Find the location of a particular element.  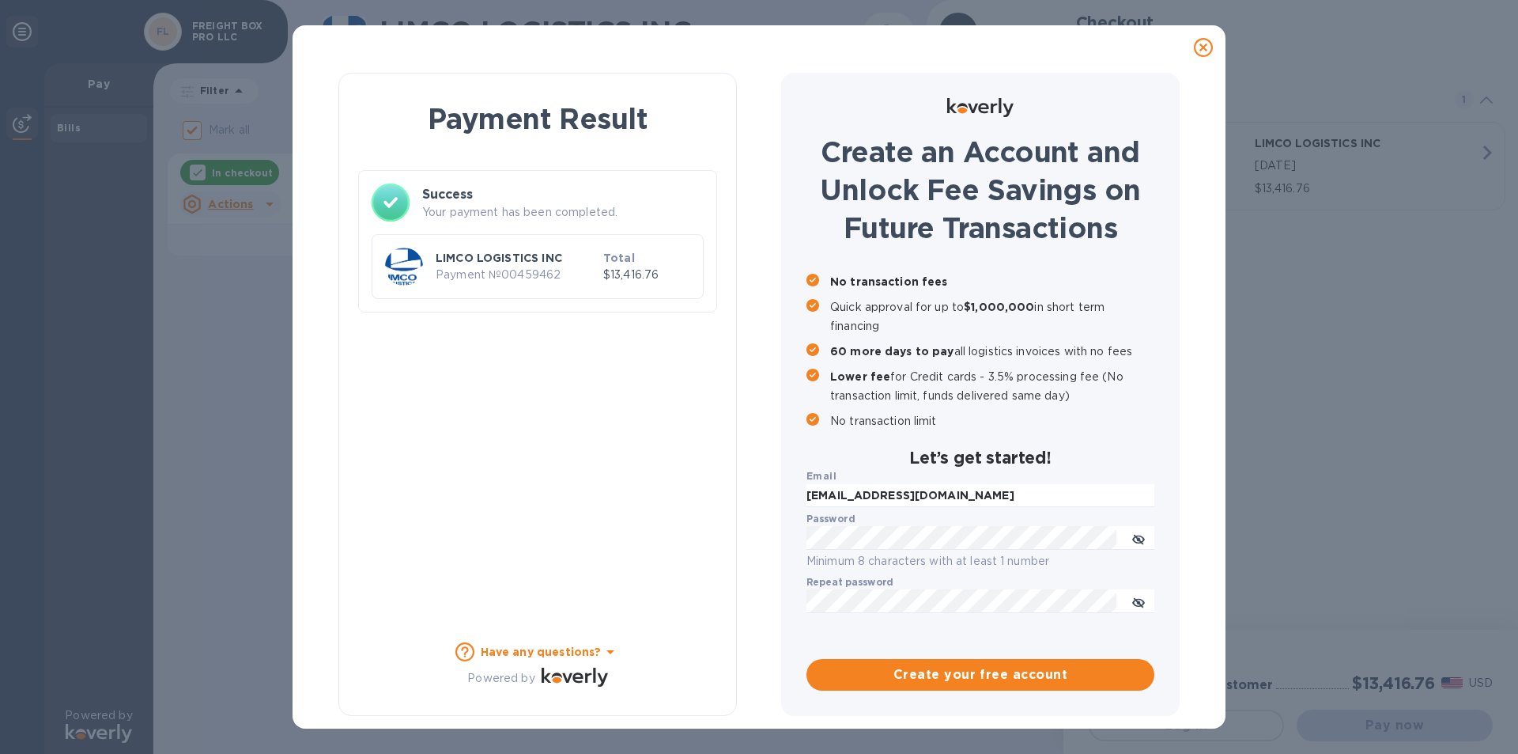

h3: Success is located at coordinates (563, 195).